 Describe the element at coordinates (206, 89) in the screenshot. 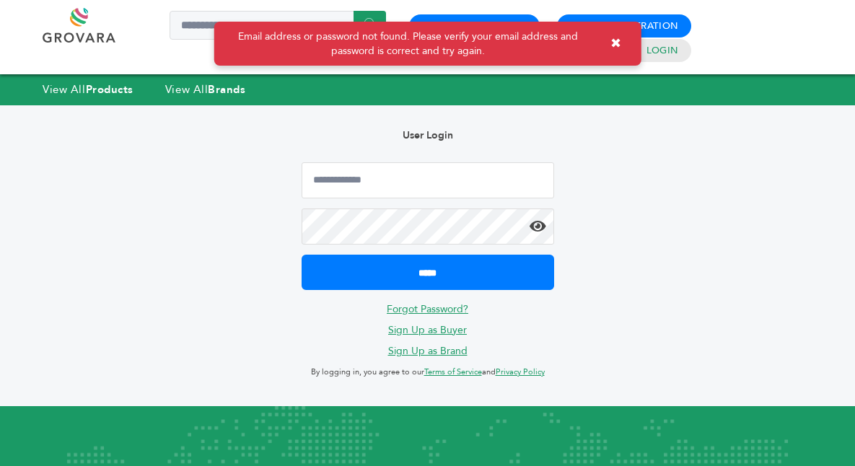

I see `a: View AllBrands` at that location.